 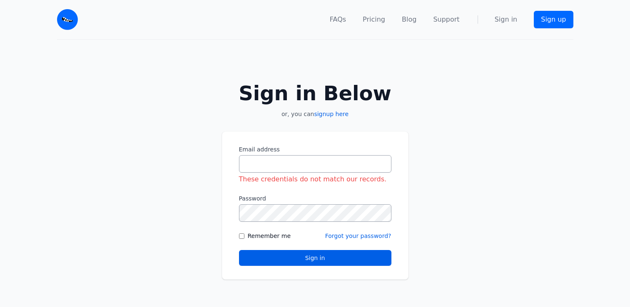 What do you see at coordinates (315, 179) in the screenshot?
I see `div: These credentials do not match our records.` at bounding box center [315, 179].